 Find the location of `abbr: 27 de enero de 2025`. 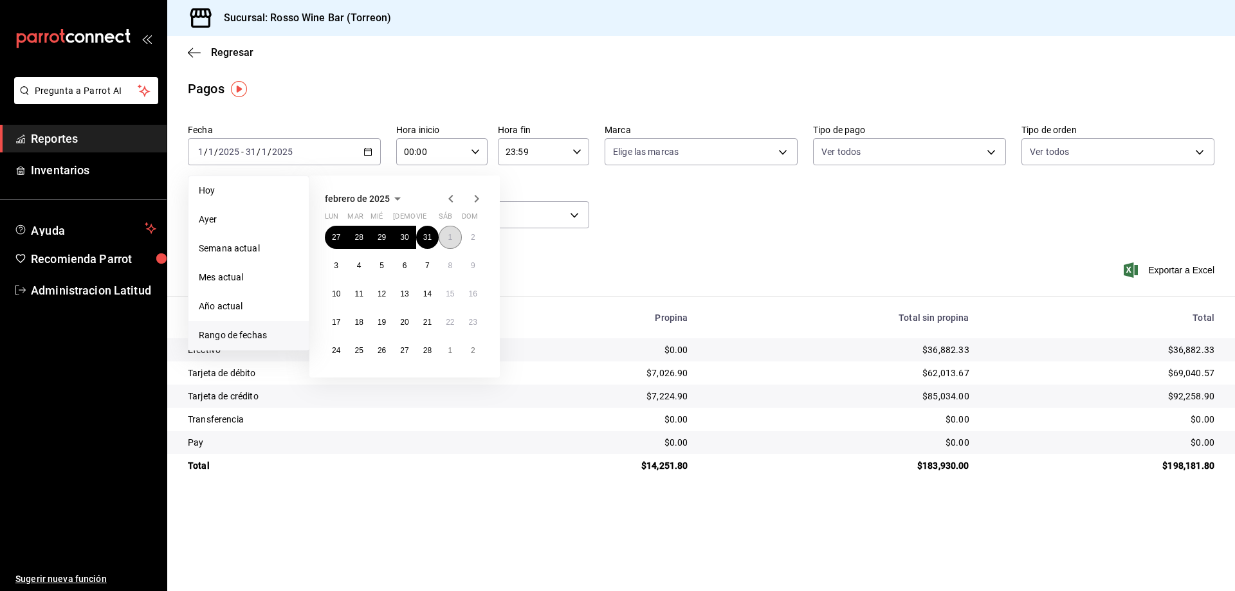

abbr: 27 de enero de 2025 is located at coordinates (336, 237).